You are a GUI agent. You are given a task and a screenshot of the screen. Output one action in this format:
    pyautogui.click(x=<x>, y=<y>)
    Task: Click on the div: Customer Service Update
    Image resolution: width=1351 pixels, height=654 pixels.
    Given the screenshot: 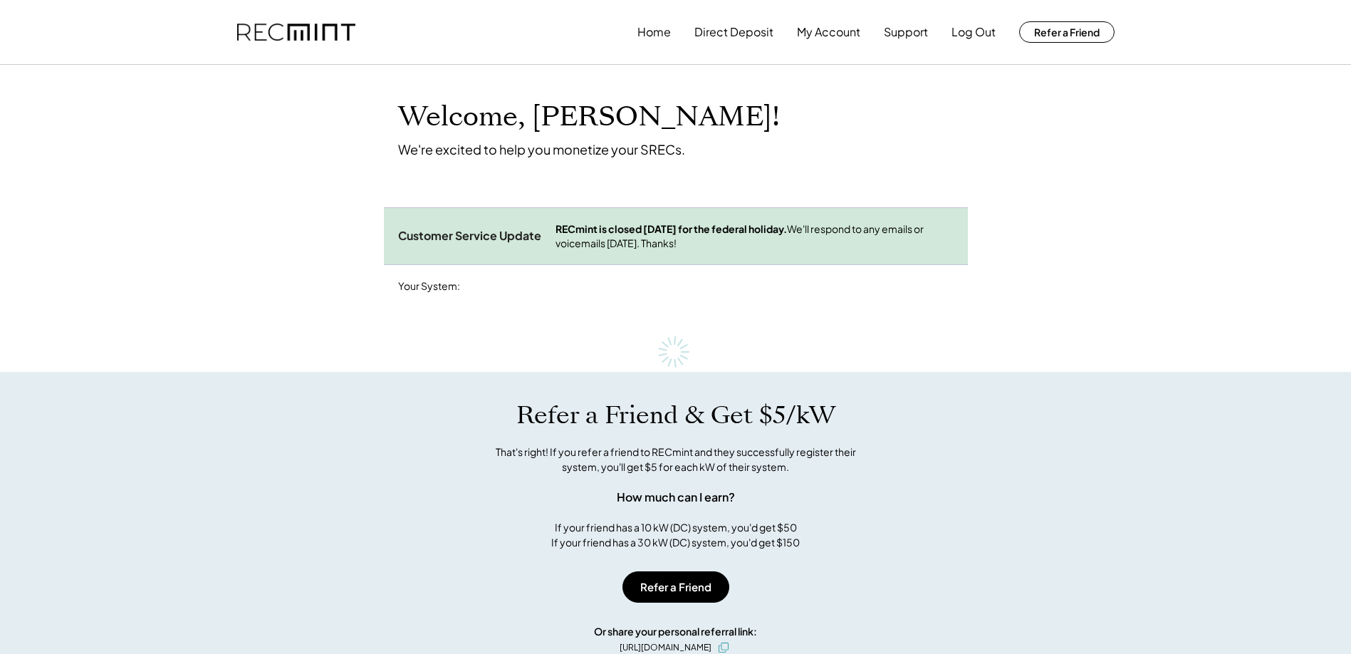 What is the action you would take?
    pyautogui.click(x=469, y=236)
    